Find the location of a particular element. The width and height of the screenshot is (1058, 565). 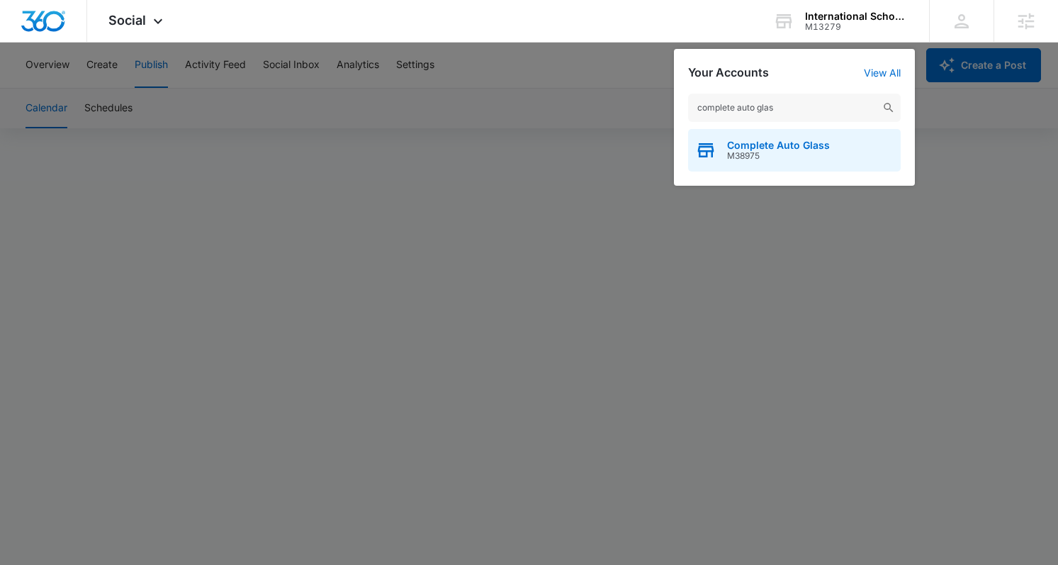

span: Complete Auto Glass is located at coordinates (778, 145).